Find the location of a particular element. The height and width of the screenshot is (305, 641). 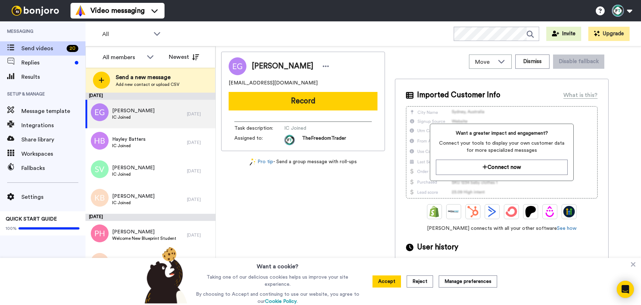

a: Connect now is located at coordinates (501, 167).